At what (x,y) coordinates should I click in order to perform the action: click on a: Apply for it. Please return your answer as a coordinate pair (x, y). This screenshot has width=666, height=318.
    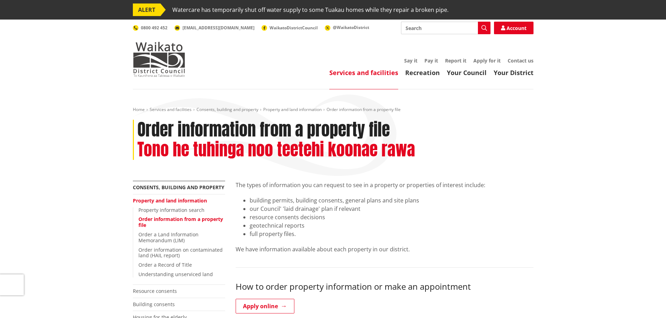
    Looking at the image, I should click on (487, 60).